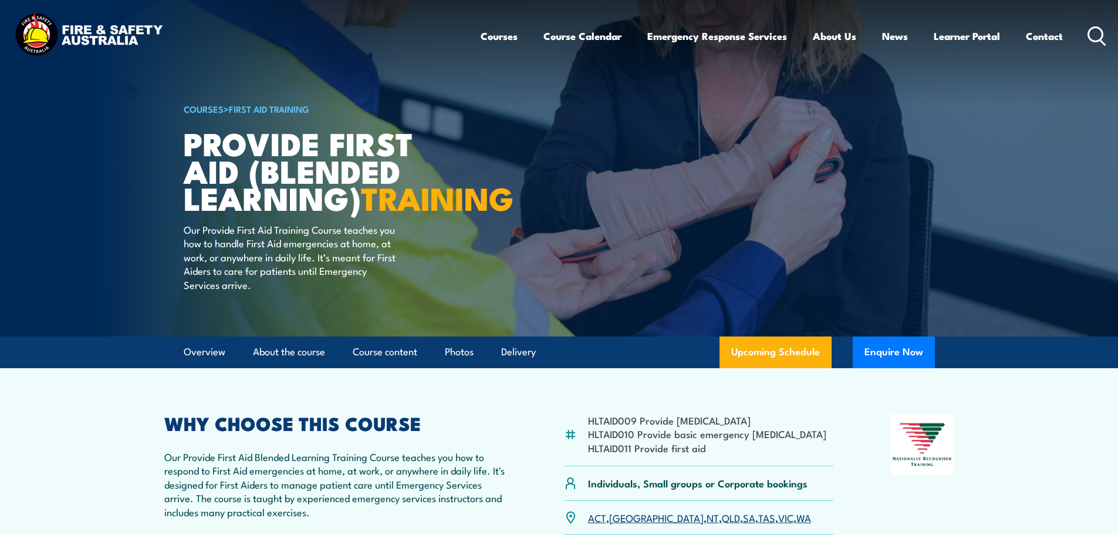  What do you see at coordinates (518, 352) in the screenshot?
I see `a: Delivery` at bounding box center [518, 352].